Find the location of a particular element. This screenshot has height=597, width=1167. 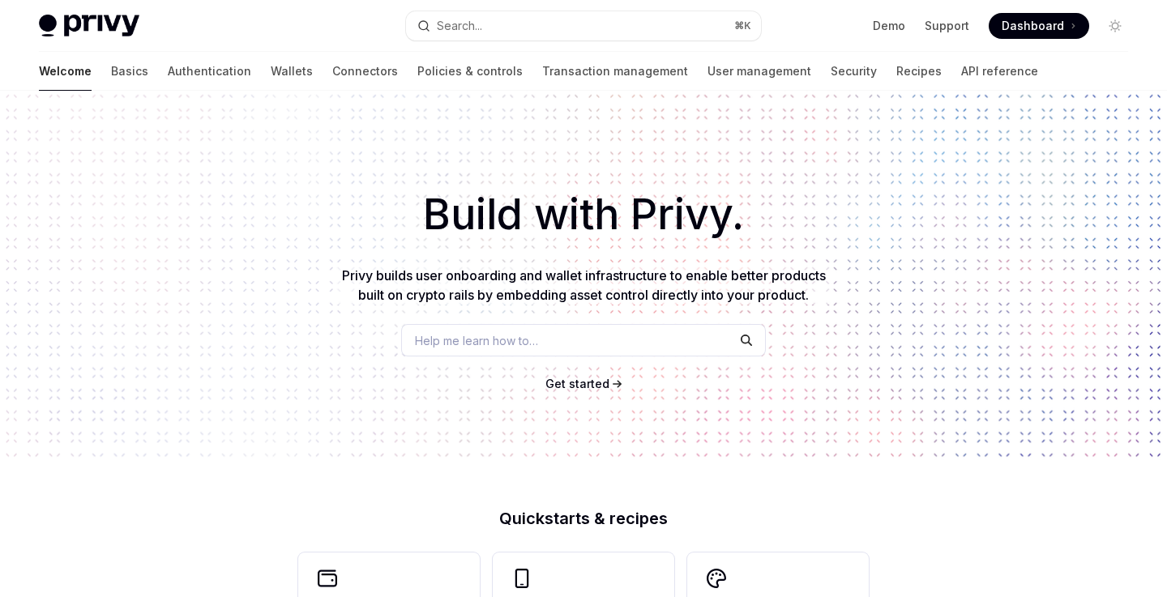

h1: Build with Privy. is located at coordinates (584, 215).